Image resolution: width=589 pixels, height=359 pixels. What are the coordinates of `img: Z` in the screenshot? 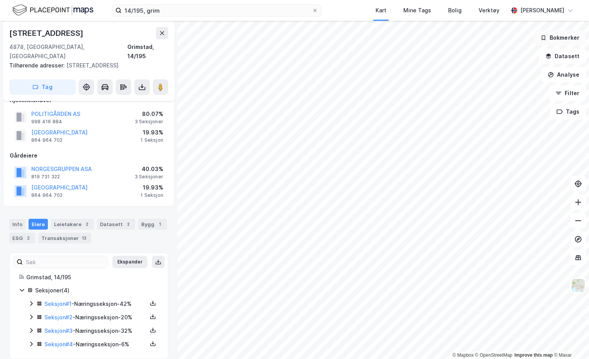 It's located at (578, 286).